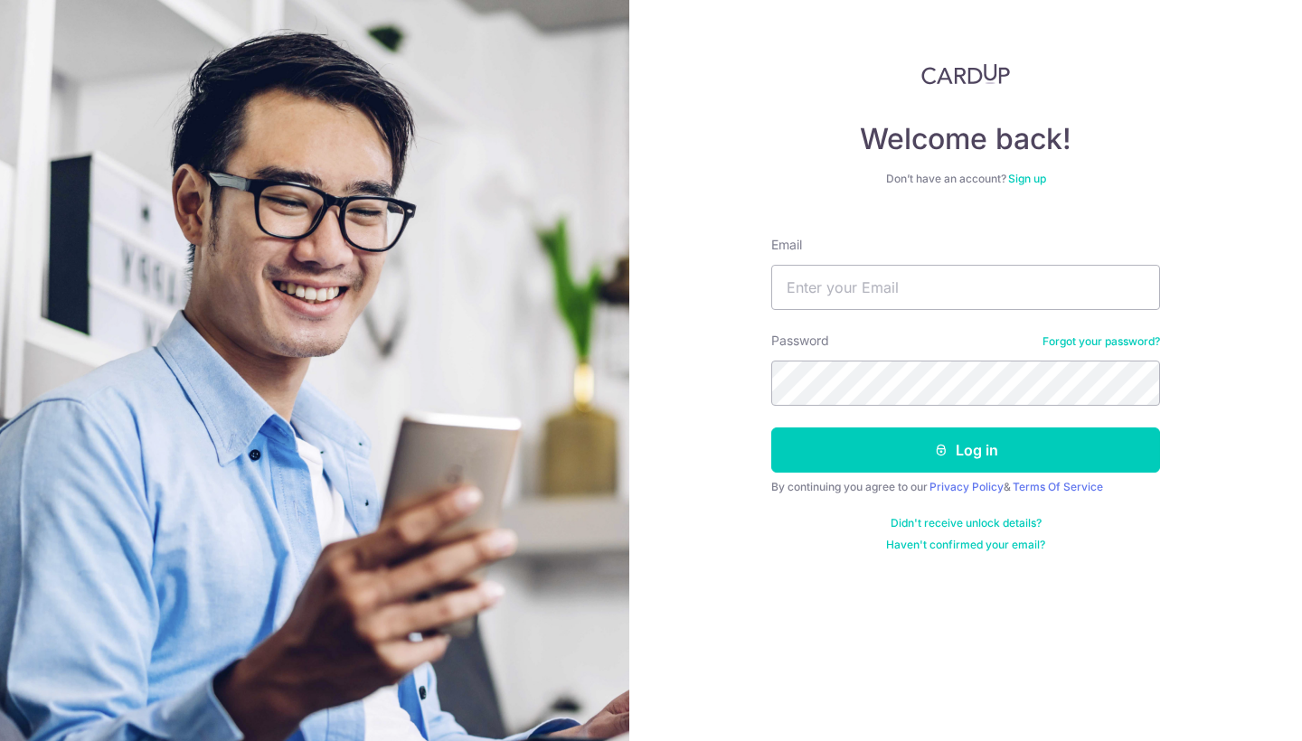 This screenshot has height=741, width=1302. What do you see at coordinates (965, 450) in the screenshot?
I see `button: Log in` at bounding box center [965, 450].